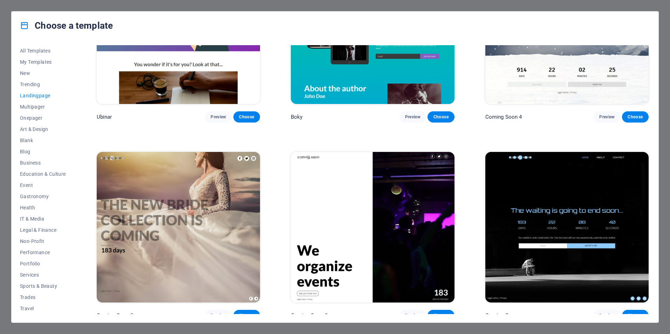  Describe the element at coordinates (43, 185) in the screenshot. I see `button: Event` at that location.